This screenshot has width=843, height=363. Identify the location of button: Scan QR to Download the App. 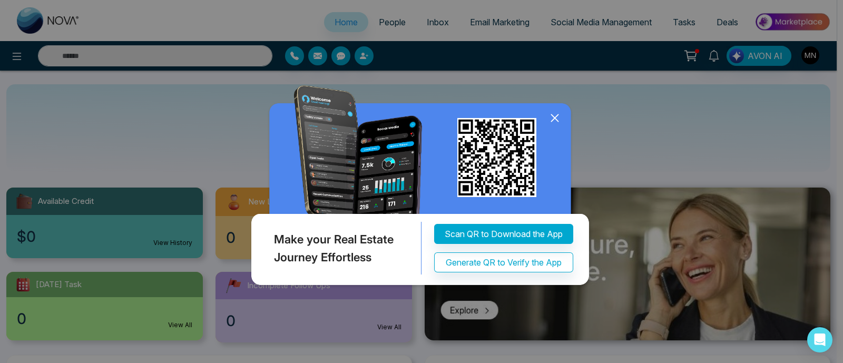
(503, 234).